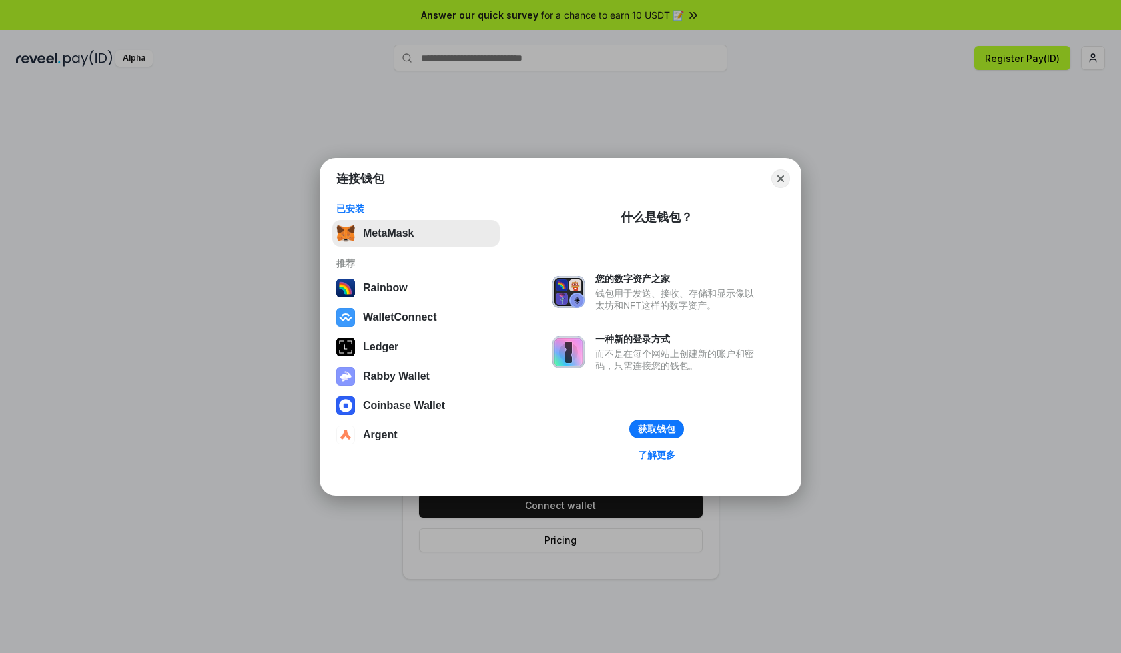 The image size is (1121, 653). What do you see at coordinates (416, 347) in the screenshot?
I see `button: Ledger` at bounding box center [416, 347].